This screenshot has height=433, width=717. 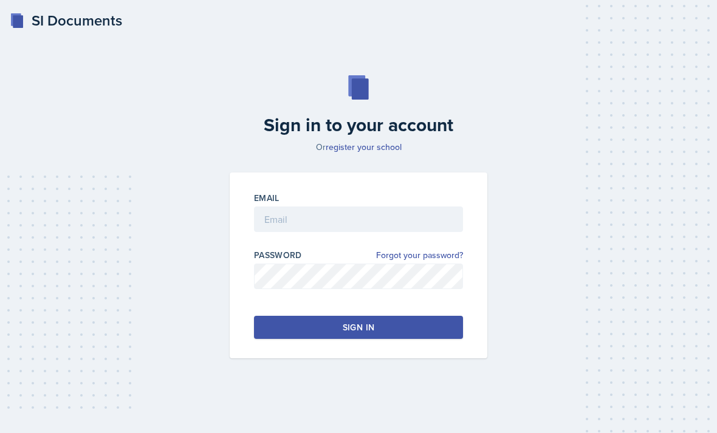 I want to click on p: Or, so click(x=359, y=147).